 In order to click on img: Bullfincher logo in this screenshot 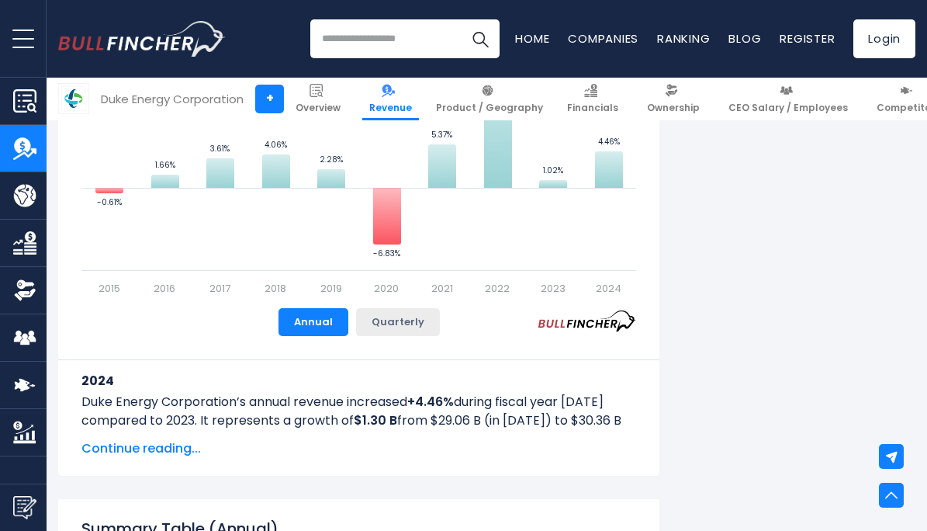, I will do `click(142, 39)`.